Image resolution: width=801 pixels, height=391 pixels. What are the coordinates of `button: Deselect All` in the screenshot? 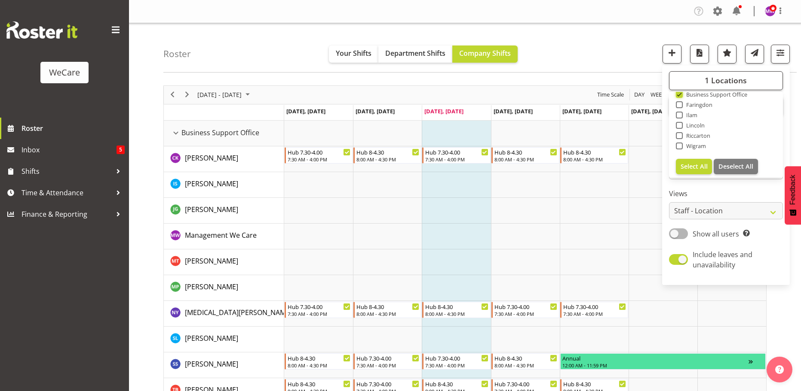 It's located at (735, 167).